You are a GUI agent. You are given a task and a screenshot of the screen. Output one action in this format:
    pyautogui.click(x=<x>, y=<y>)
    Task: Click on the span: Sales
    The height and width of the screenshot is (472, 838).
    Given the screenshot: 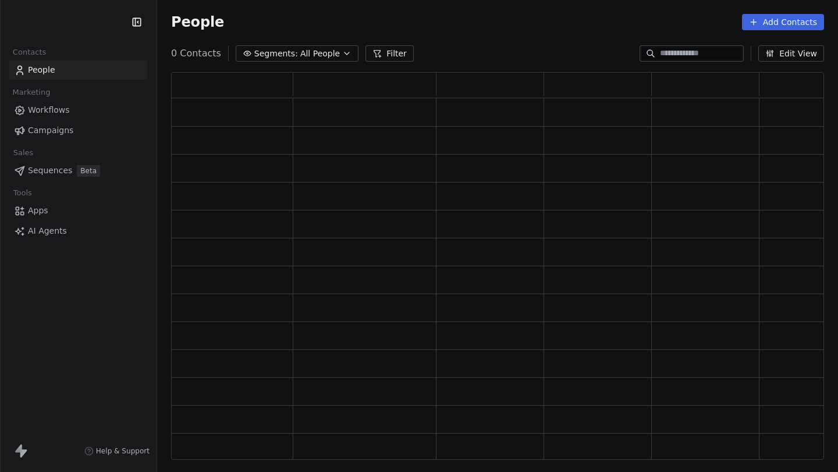 What is the action you would take?
    pyautogui.click(x=23, y=153)
    